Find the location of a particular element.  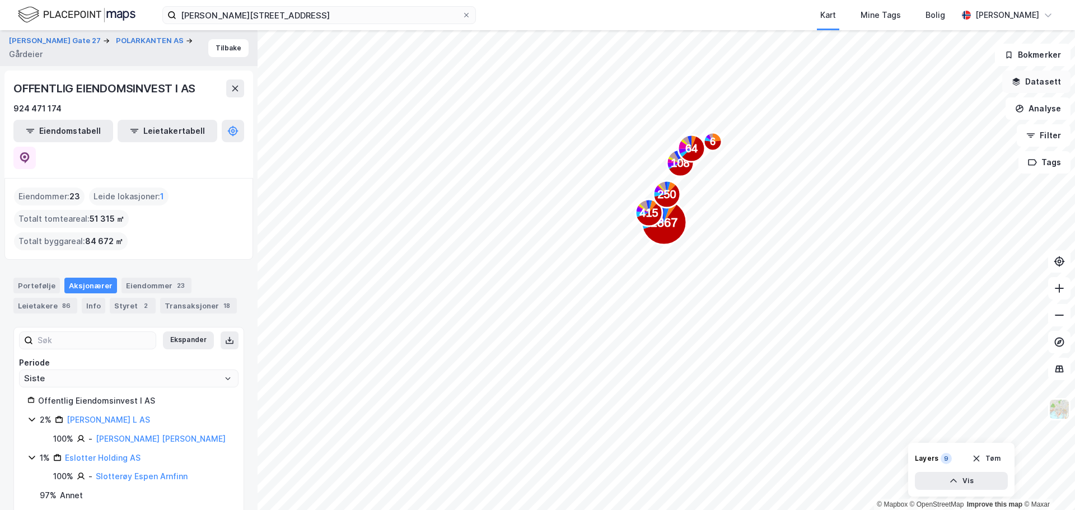

button: Leietakertabell is located at coordinates (167, 131).